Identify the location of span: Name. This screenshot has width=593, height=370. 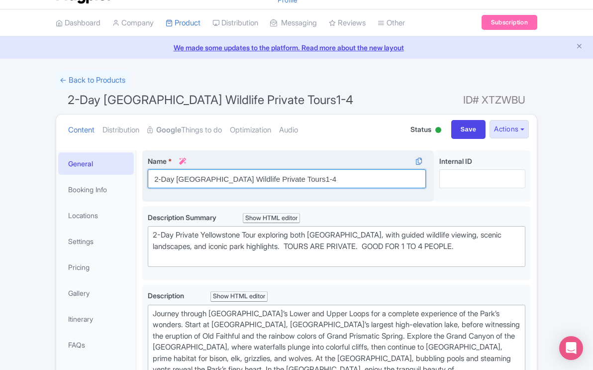
(157, 161).